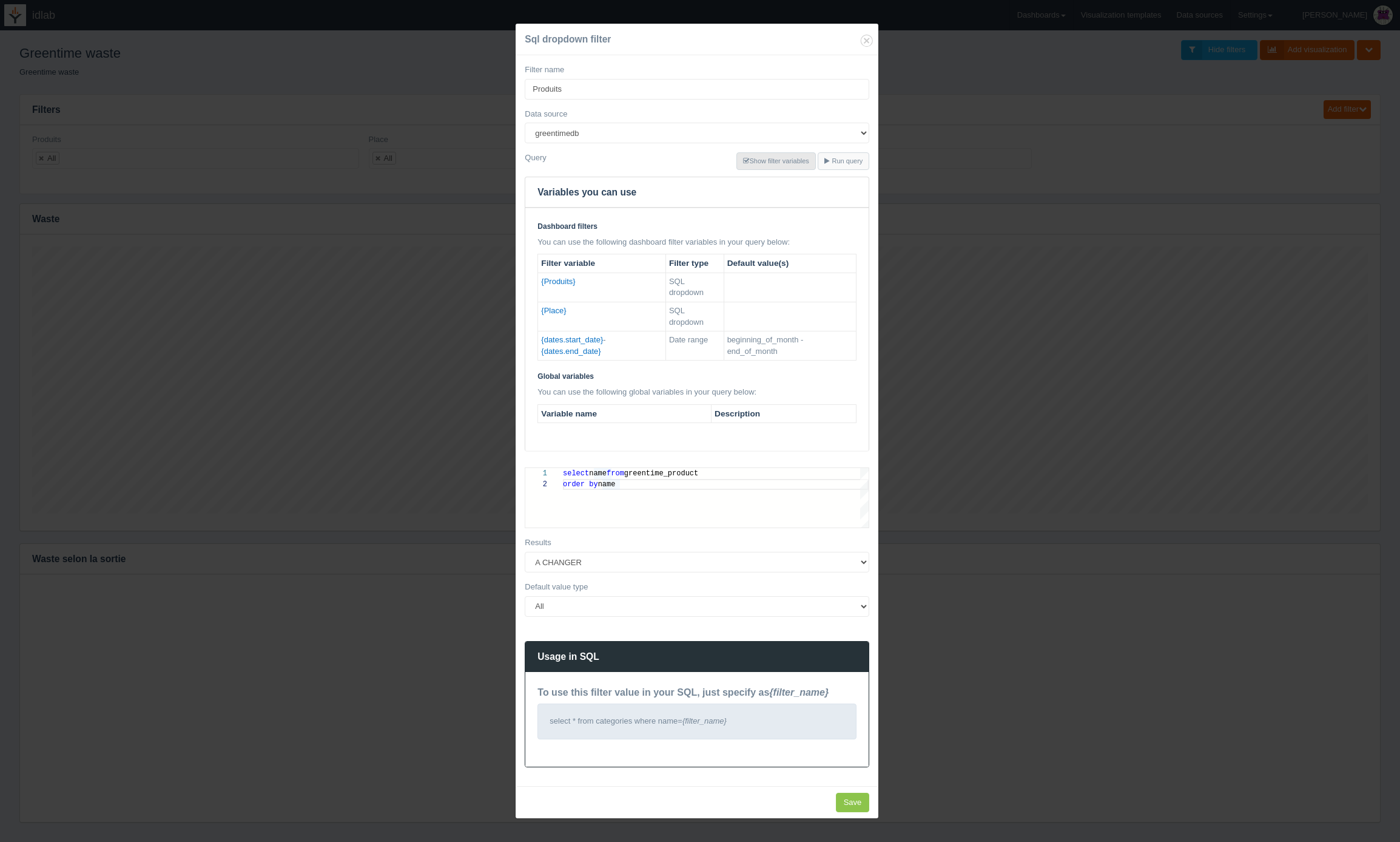  What do you see at coordinates (661, 473) in the screenshot?
I see `span: greentime_product` at bounding box center [661, 473].